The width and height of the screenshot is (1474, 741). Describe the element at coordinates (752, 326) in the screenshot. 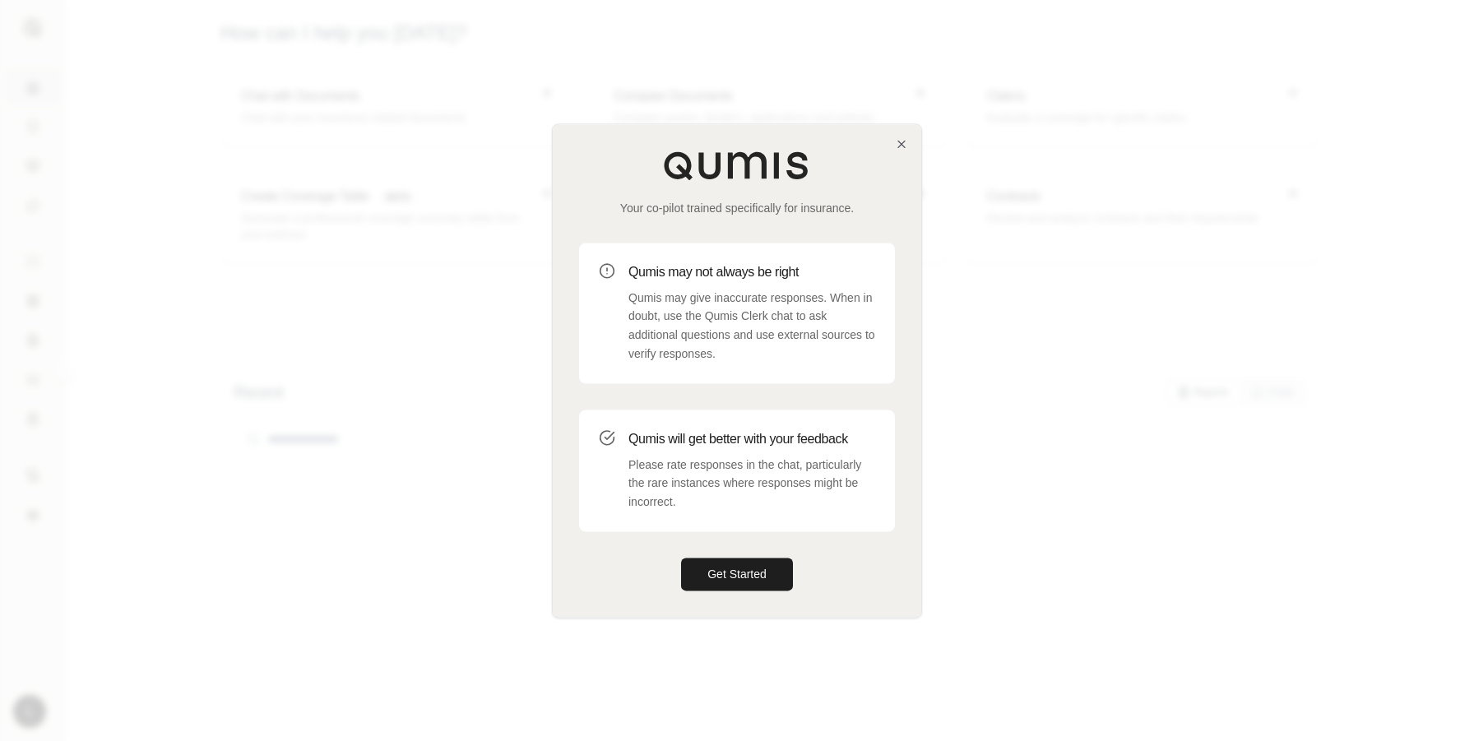

I see `p: Qumis may give inaccurate responses. When in doubt, use the Qumis Clerk chat to ask additional qu...` at that location.